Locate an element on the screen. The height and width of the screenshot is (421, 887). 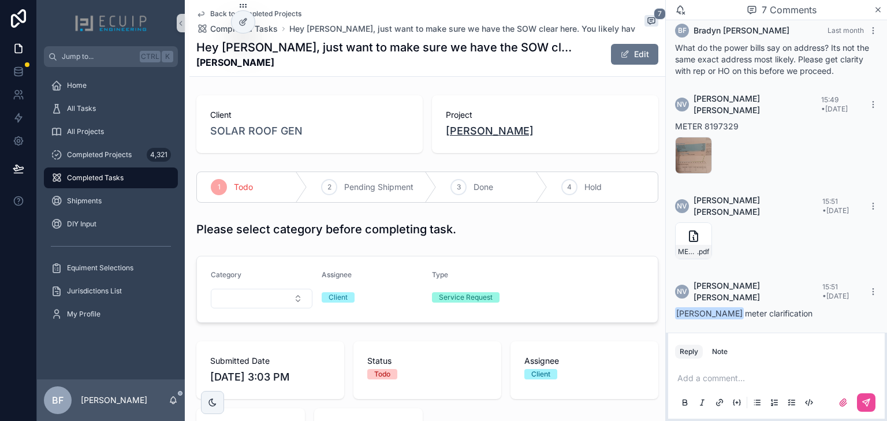
span: METER 8197329 is located at coordinates (707, 126).